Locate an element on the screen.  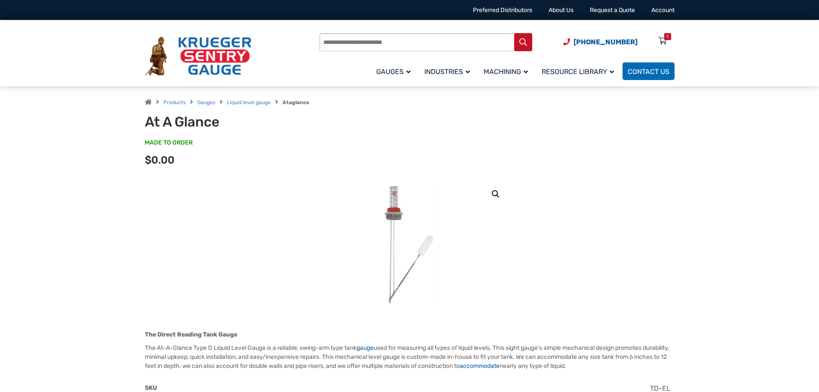
a: Machining is located at coordinates (507, 71).